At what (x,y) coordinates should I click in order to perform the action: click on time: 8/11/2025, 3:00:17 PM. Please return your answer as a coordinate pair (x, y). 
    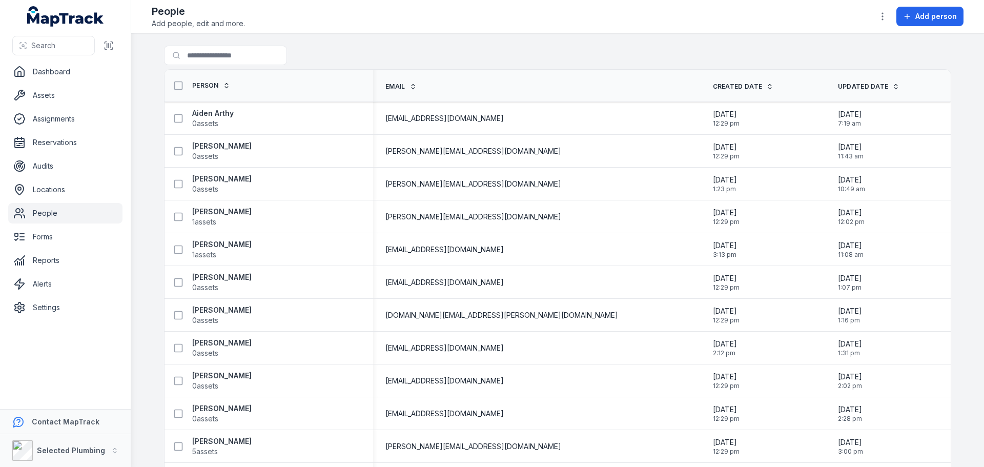
    Looking at the image, I should click on (850, 446).